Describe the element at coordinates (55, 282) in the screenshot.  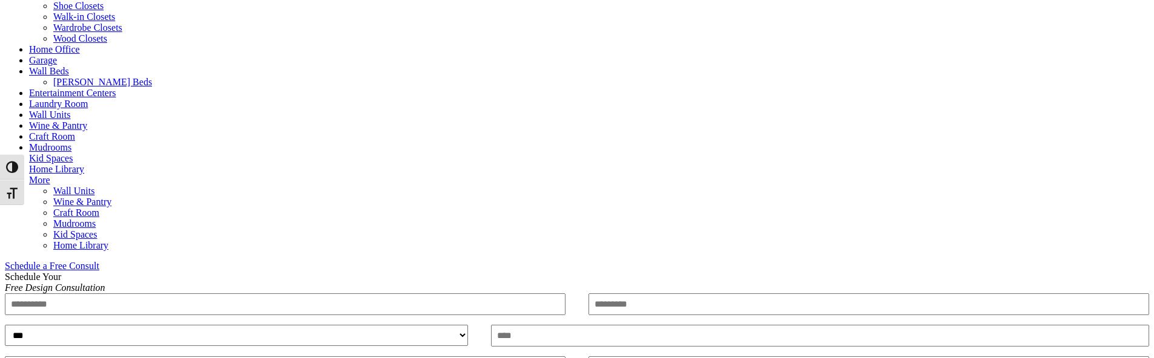
I see `span: Schedule Your` at that location.